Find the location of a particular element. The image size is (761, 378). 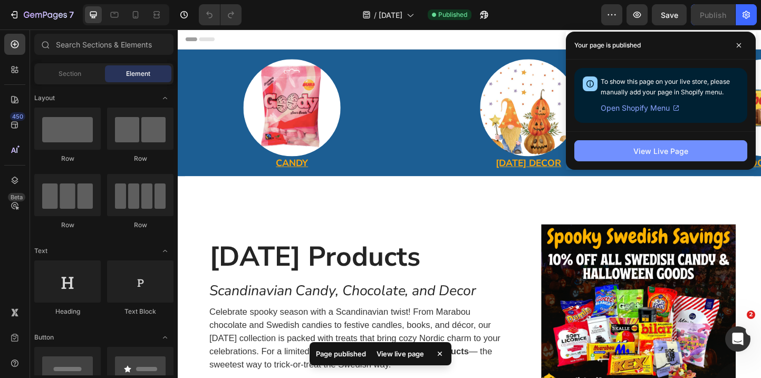

span: To show this page on your live store, please manually add your page in Shopify menu. is located at coordinates (665, 86).